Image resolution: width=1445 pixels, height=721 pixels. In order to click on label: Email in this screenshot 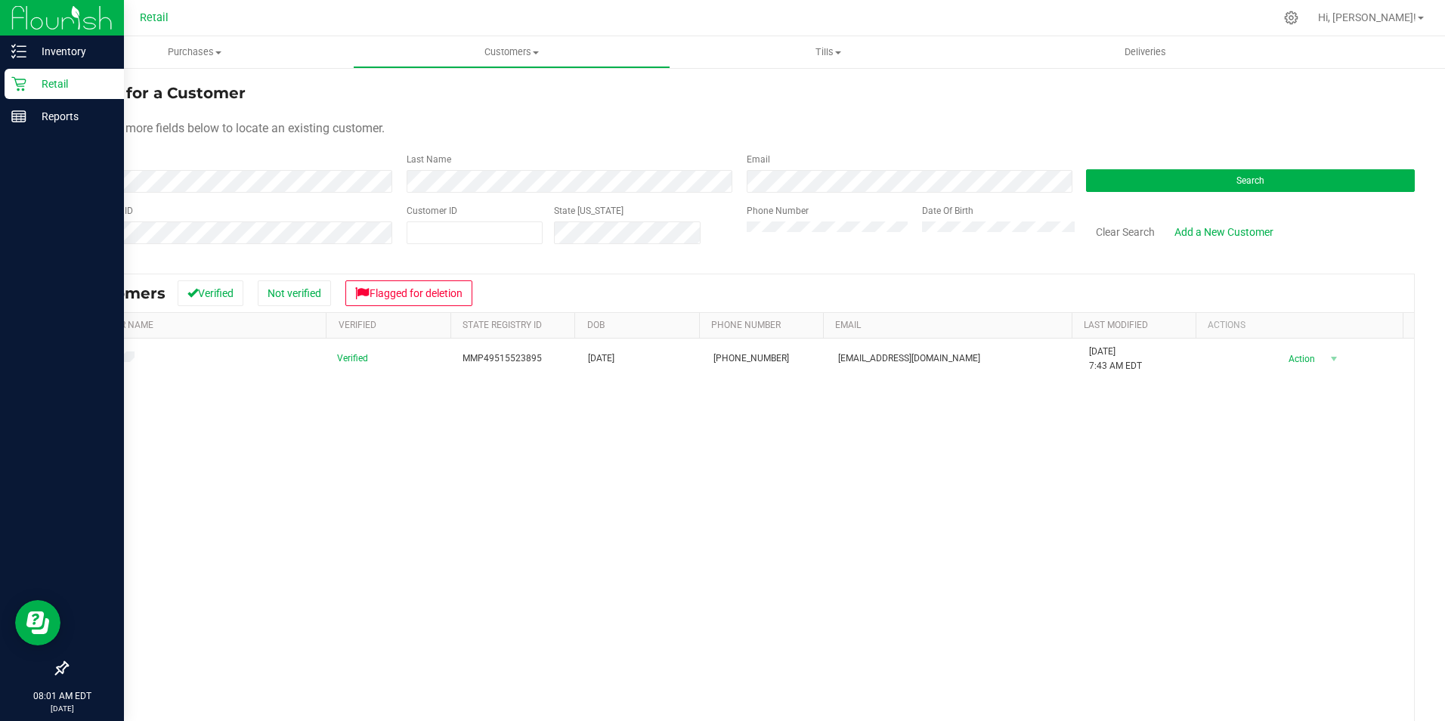, I will do `click(758, 159)`.